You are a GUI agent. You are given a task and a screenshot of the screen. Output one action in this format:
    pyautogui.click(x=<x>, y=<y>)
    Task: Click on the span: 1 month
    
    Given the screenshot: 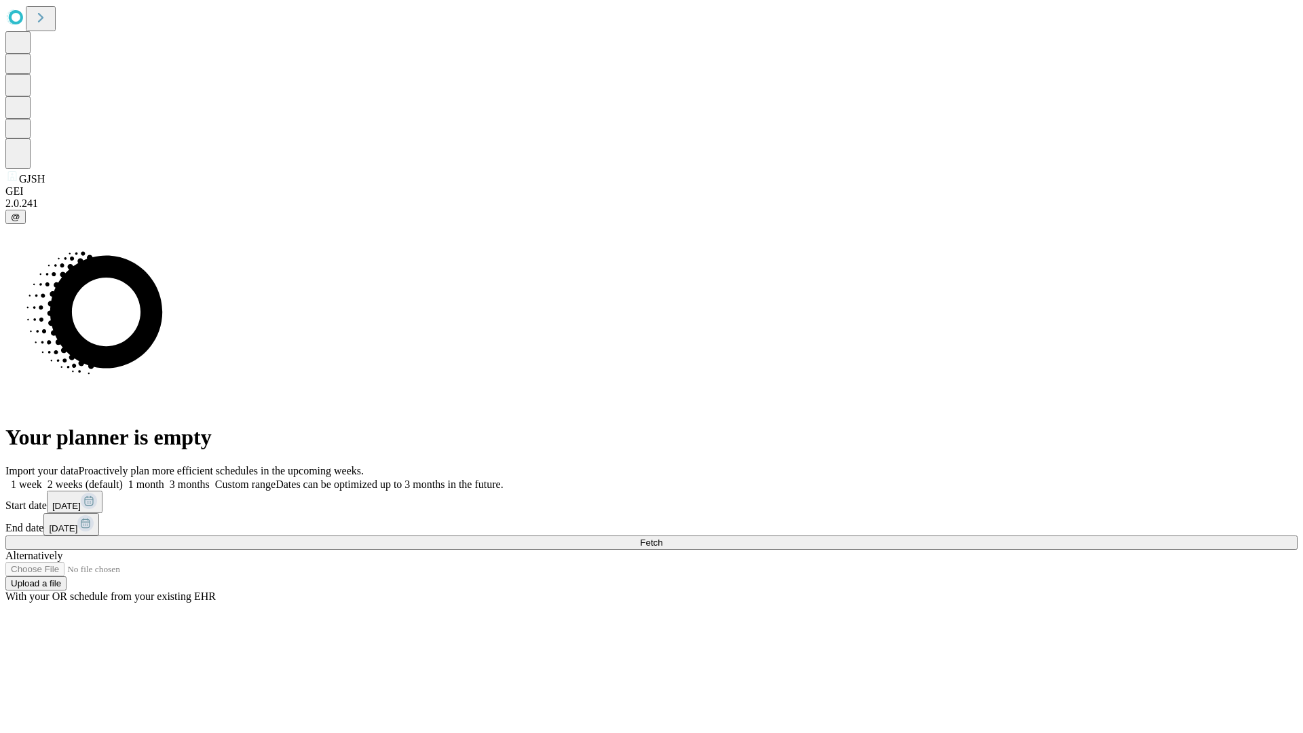 What is the action you would take?
    pyautogui.click(x=146, y=484)
    